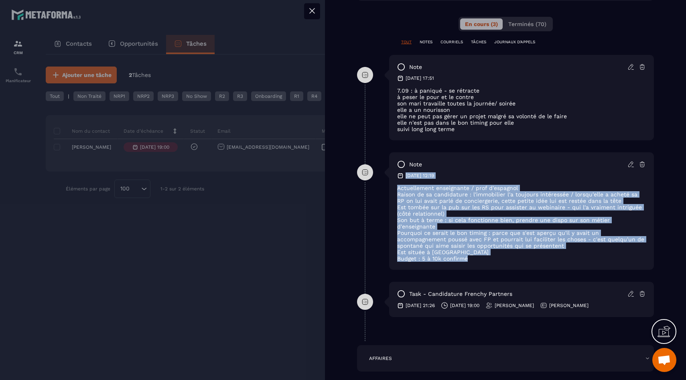 The image size is (686, 380). What do you see at coordinates (522, 123) in the screenshot?
I see `li: elle n'est pas dans le bon timing pour elle` at bounding box center [522, 123].